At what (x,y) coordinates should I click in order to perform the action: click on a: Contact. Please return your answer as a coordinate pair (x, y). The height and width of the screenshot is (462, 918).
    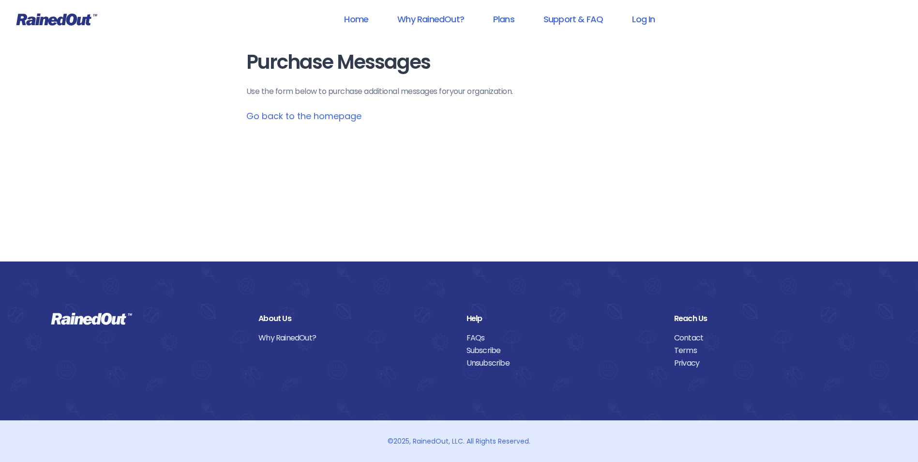
    Looking at the image, I should click on (771, 338).